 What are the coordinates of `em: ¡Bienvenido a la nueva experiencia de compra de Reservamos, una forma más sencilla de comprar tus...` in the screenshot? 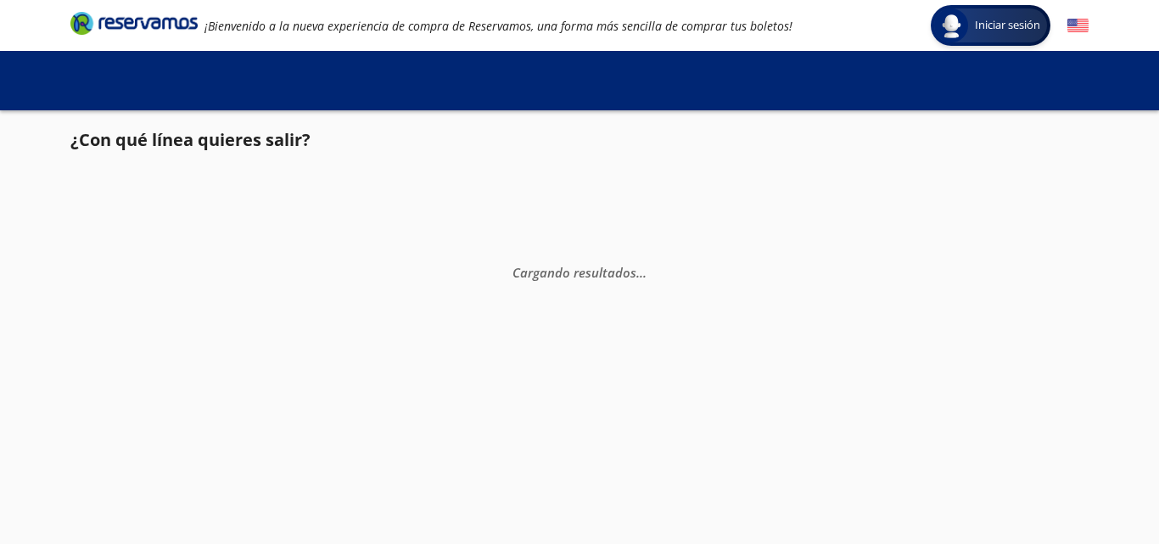 It's located at (498, 25).